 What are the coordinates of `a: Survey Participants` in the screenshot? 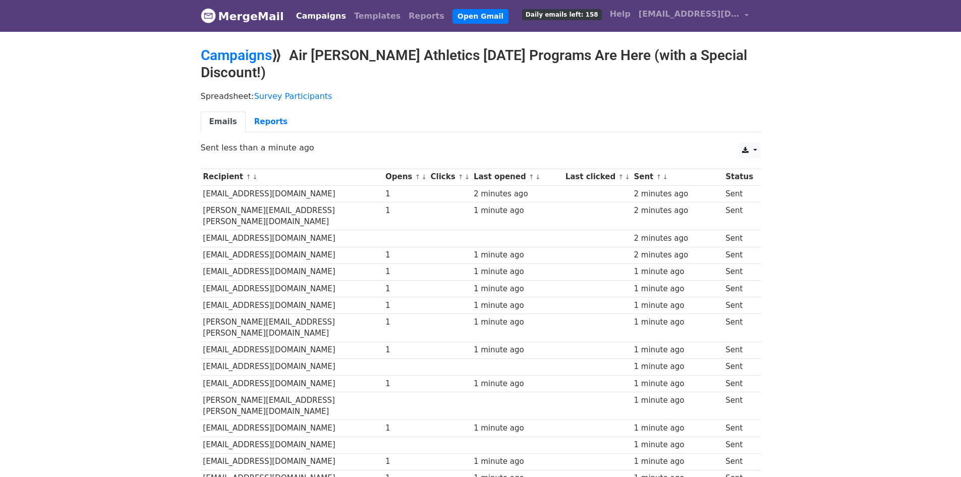 It's located at (293, 96).